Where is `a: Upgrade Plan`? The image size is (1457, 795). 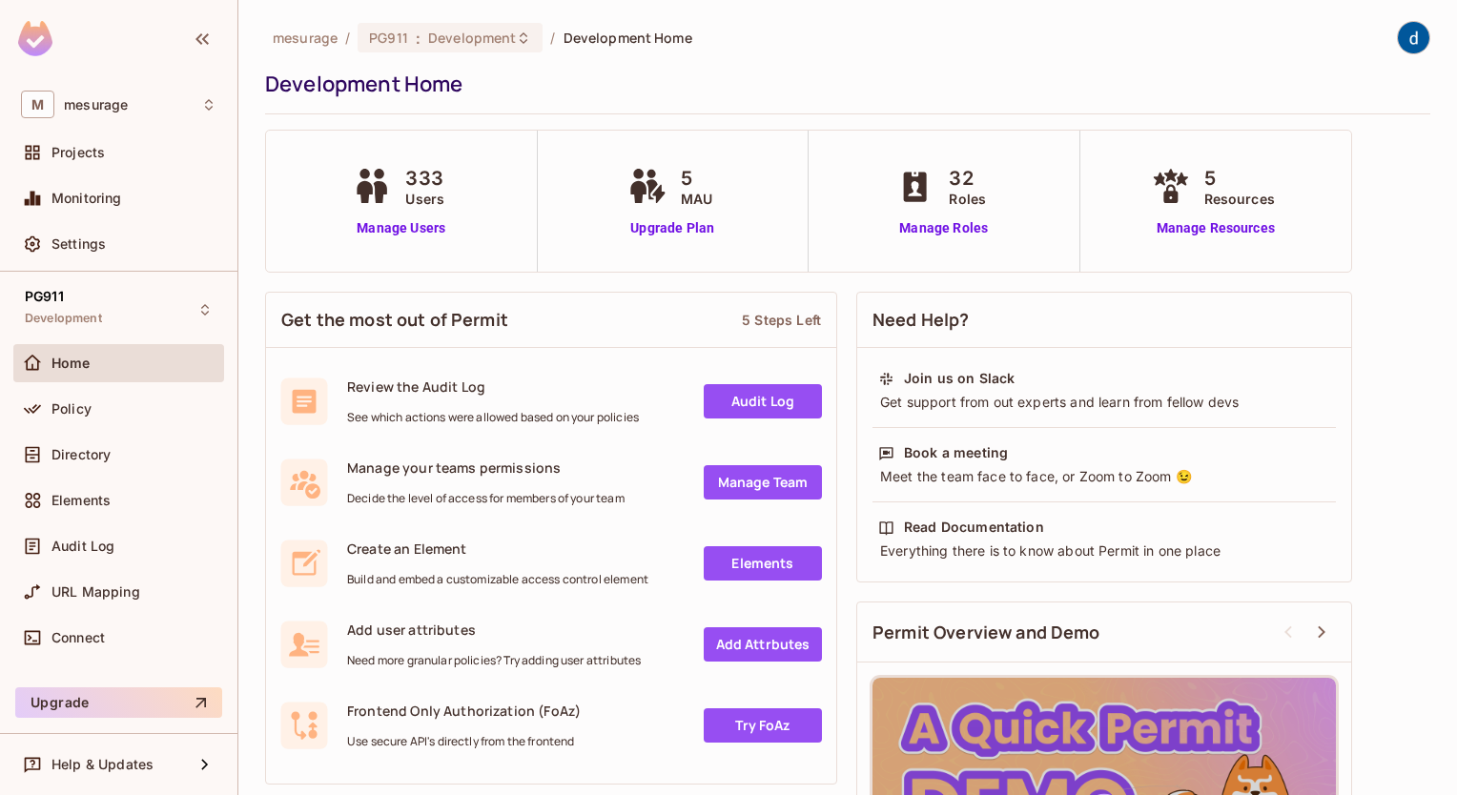
a: Upgrade Plan is located at coordinates (672, 228).